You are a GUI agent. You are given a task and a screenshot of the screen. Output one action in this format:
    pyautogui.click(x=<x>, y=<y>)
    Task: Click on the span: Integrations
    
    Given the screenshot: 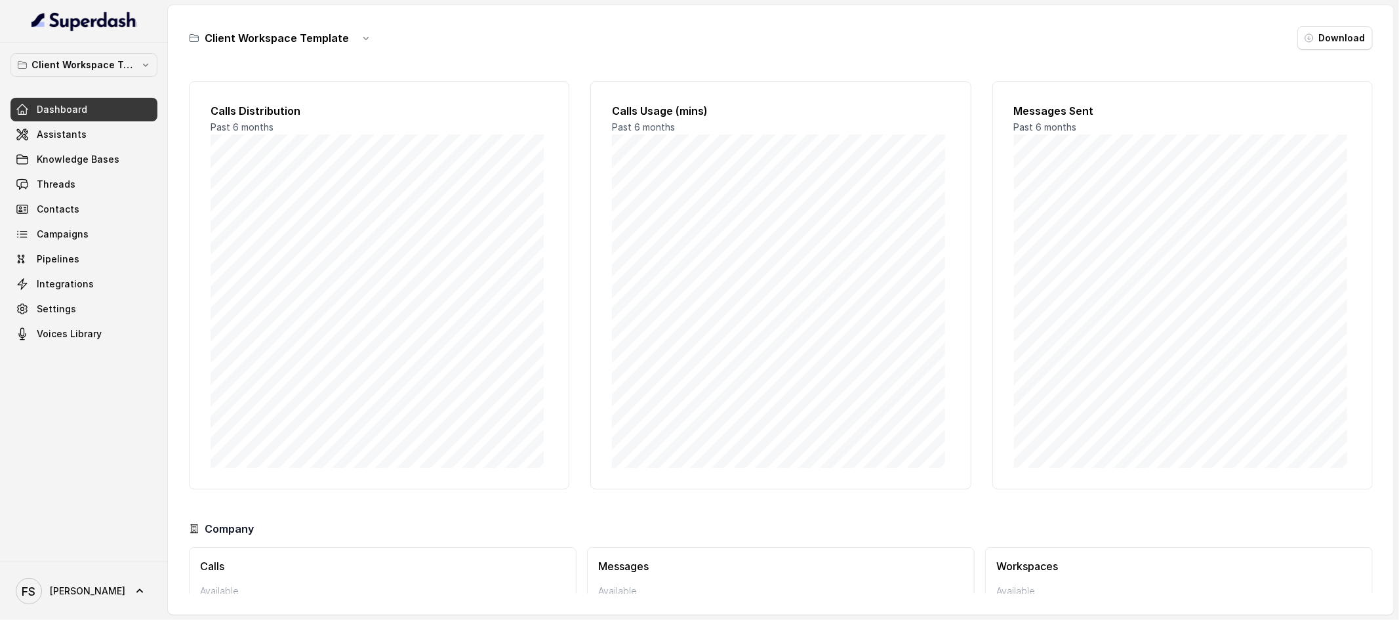 What is the action you would take?
    pyautogui.click(x=65, y=284)
    